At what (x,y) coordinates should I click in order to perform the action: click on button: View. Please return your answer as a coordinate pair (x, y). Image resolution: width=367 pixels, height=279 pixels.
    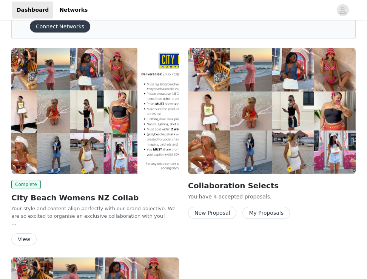
    Looking at the image, I should click on (24, 239).